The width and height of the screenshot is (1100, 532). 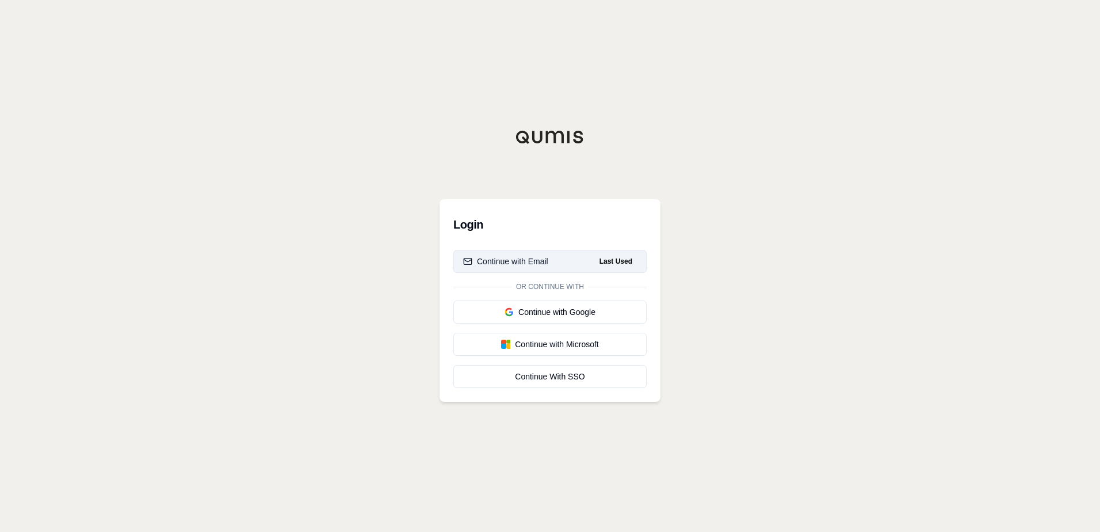 What do you see at coordinates (550, 344) in the screenshot?
I see `div: Continue with Microsoft` at bounding box center [550, 344].